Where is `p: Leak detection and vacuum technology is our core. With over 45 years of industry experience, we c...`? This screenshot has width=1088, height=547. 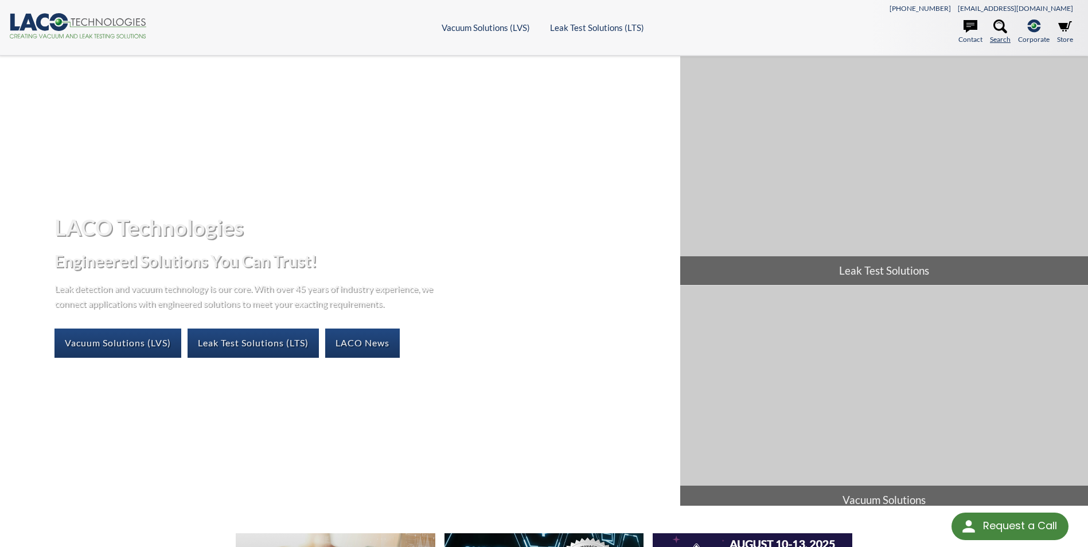 p: Leak detection and vacuum technology is our core. With over 45 years of industry experience, we c... is located at coordinates (247, 295).